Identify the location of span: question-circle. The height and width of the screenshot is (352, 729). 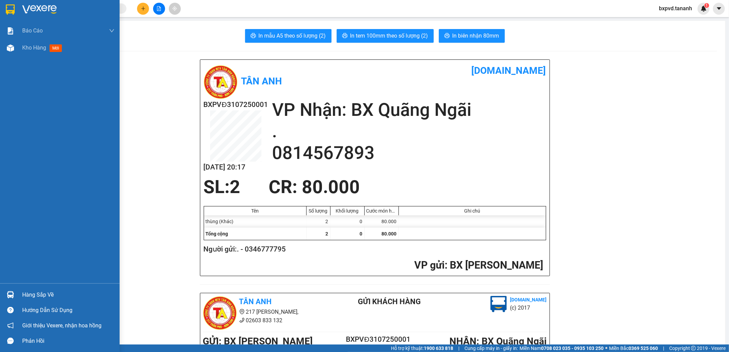
(10, 310).